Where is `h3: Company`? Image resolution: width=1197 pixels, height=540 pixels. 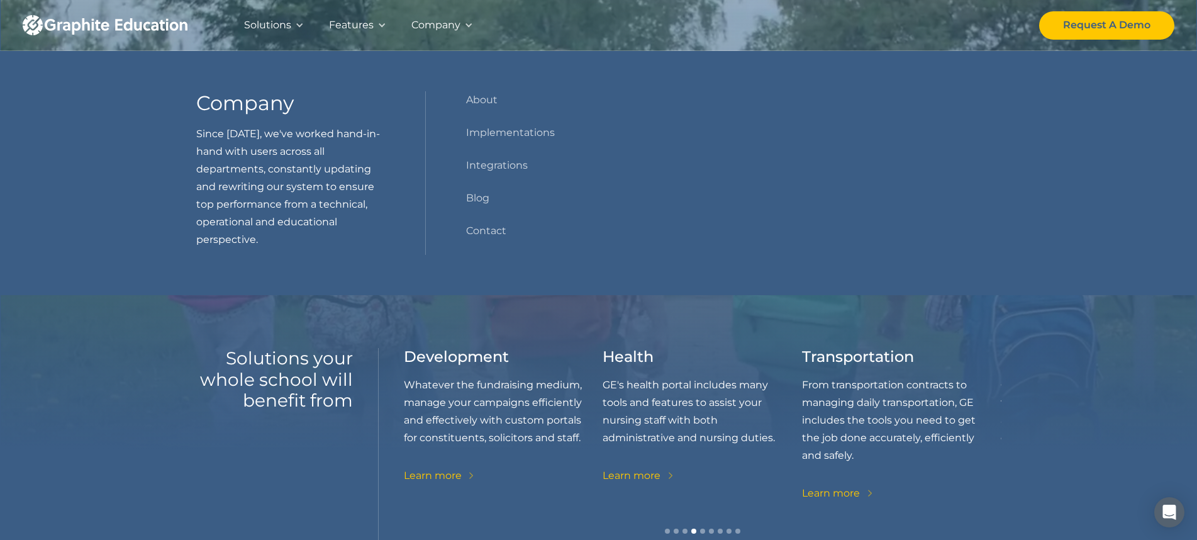
h3: Company is located at coordinates (245, 103).